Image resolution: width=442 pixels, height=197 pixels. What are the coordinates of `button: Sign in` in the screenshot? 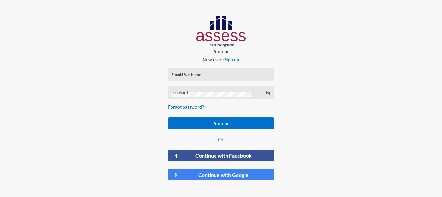 It's located at (221, 123).